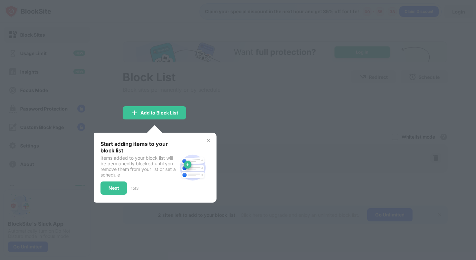 The image size is (476, 260). I want to click on div: Items added to your block list will be permanently blocked until you remove them from your list o..., so click(138, 167).